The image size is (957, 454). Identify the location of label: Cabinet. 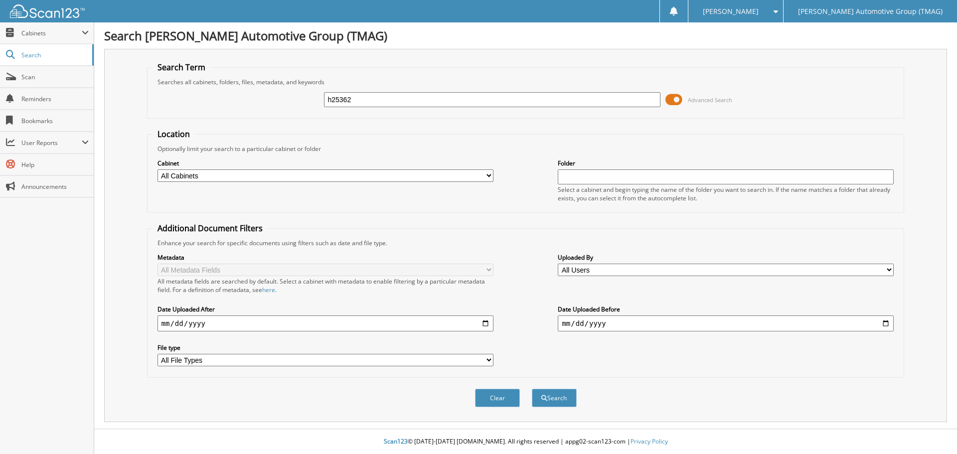
(326, 163).